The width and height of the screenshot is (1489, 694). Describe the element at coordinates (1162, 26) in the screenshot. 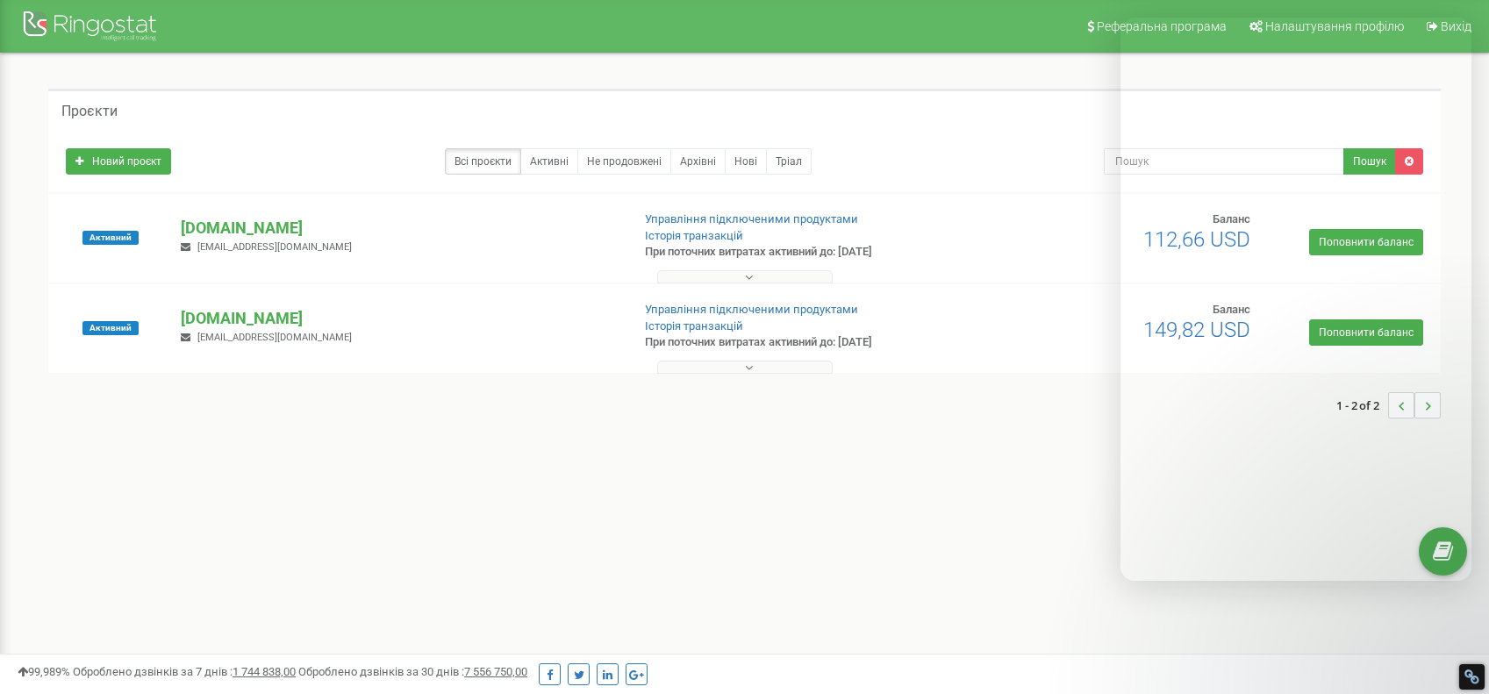

I see `span: Реферальна програма` at that location.